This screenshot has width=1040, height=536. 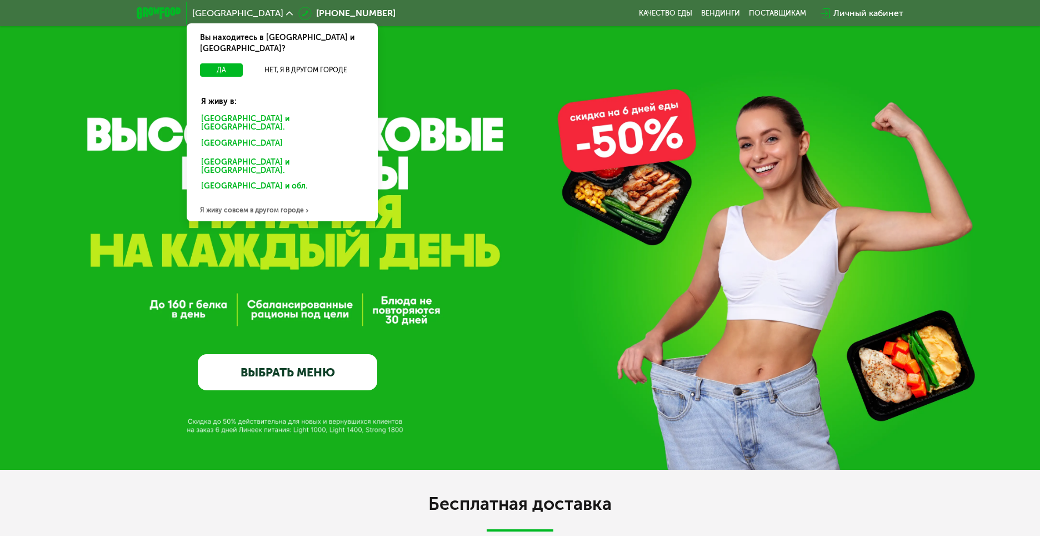 What do you see at coordinates (282, 97) in the screenshot?
I see `div: Я живу в:` at bounding box center [282, 97].